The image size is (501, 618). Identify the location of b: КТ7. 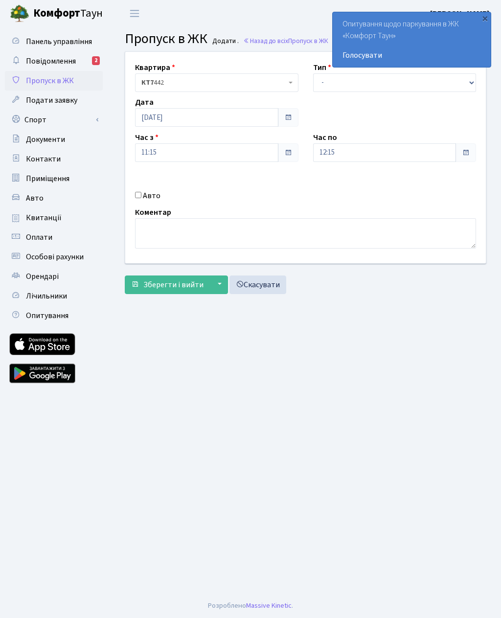
(147, 83).